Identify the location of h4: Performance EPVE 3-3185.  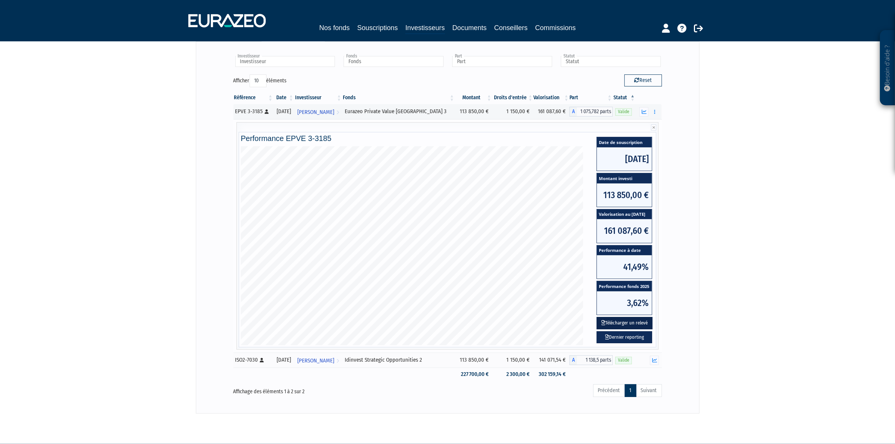
(448, 138).